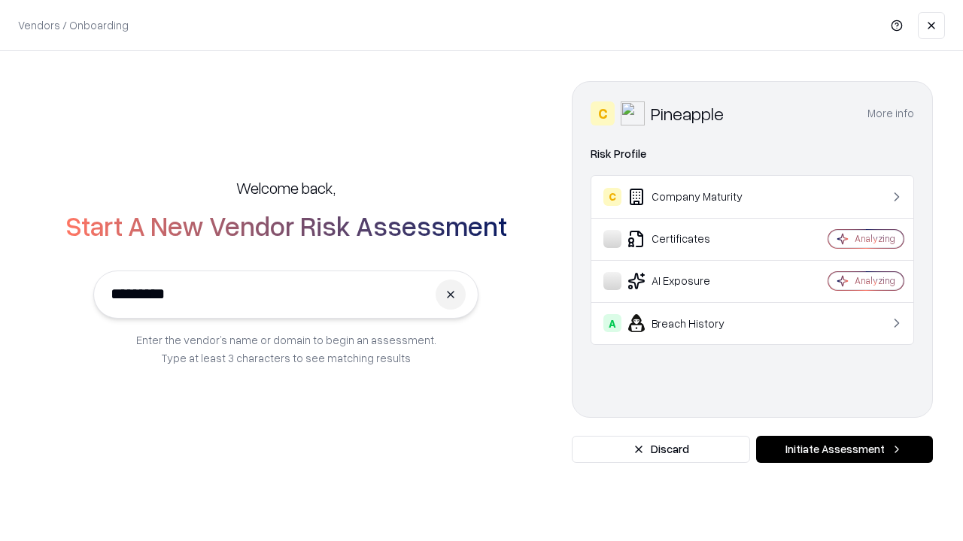 Image resolution: width=963 pixels, height=541 pixels. Describe the element at coordinates (844, 450) in the screenshot. I see `button: Initiate Assessment` at that location.